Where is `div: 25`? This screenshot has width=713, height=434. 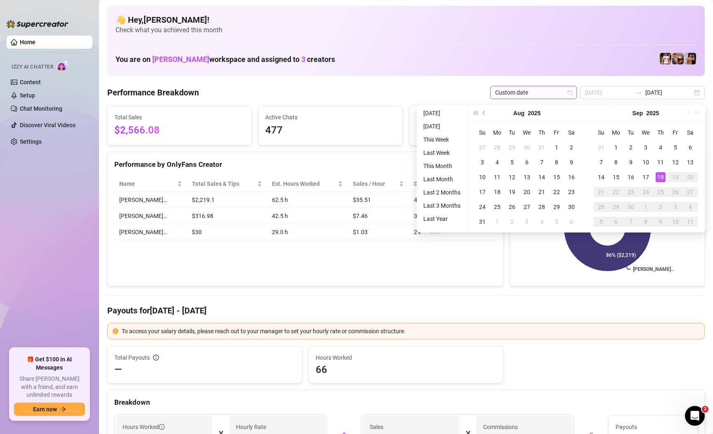
div: 25 is located at coordinates (661, 192).